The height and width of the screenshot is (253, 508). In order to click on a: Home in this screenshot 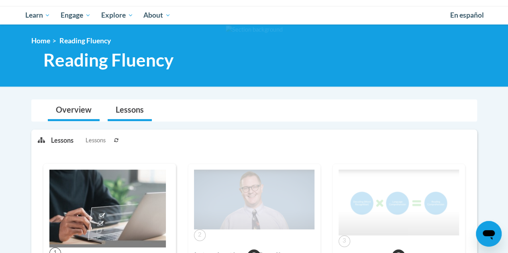, I will do `click(41, 41)`.